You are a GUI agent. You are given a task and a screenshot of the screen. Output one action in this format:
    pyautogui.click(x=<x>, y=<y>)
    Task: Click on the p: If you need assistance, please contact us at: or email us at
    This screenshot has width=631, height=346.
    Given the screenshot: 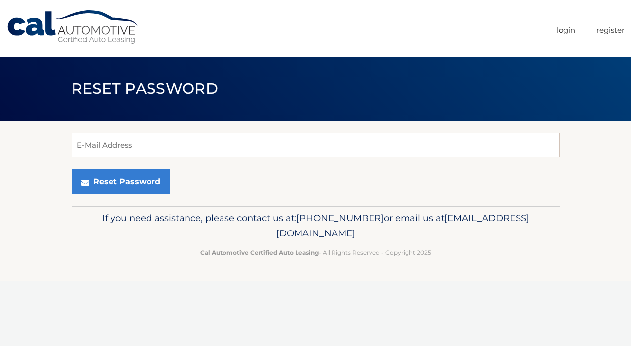 What is the action you would take?
    pyautogui.click(x=316, y=226)
    